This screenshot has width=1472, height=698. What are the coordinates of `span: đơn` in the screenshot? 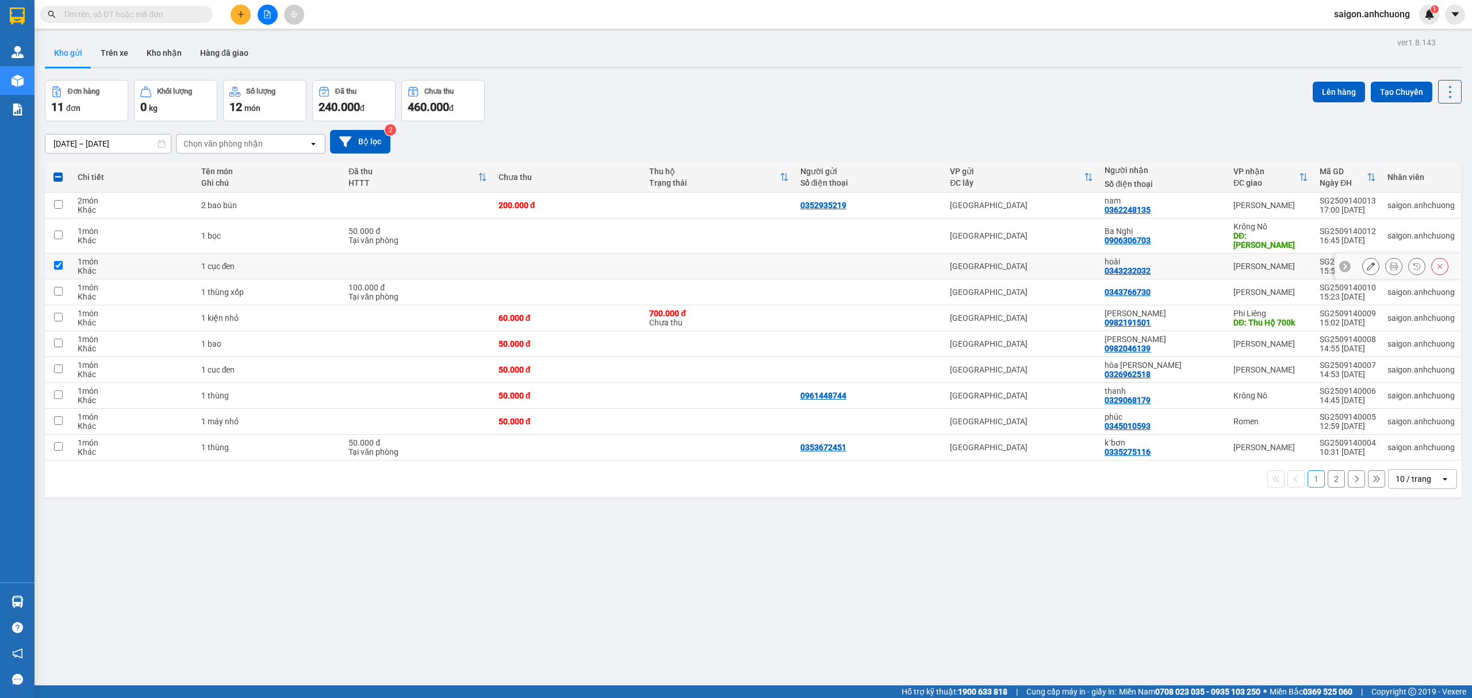 It's located at (73, 108).